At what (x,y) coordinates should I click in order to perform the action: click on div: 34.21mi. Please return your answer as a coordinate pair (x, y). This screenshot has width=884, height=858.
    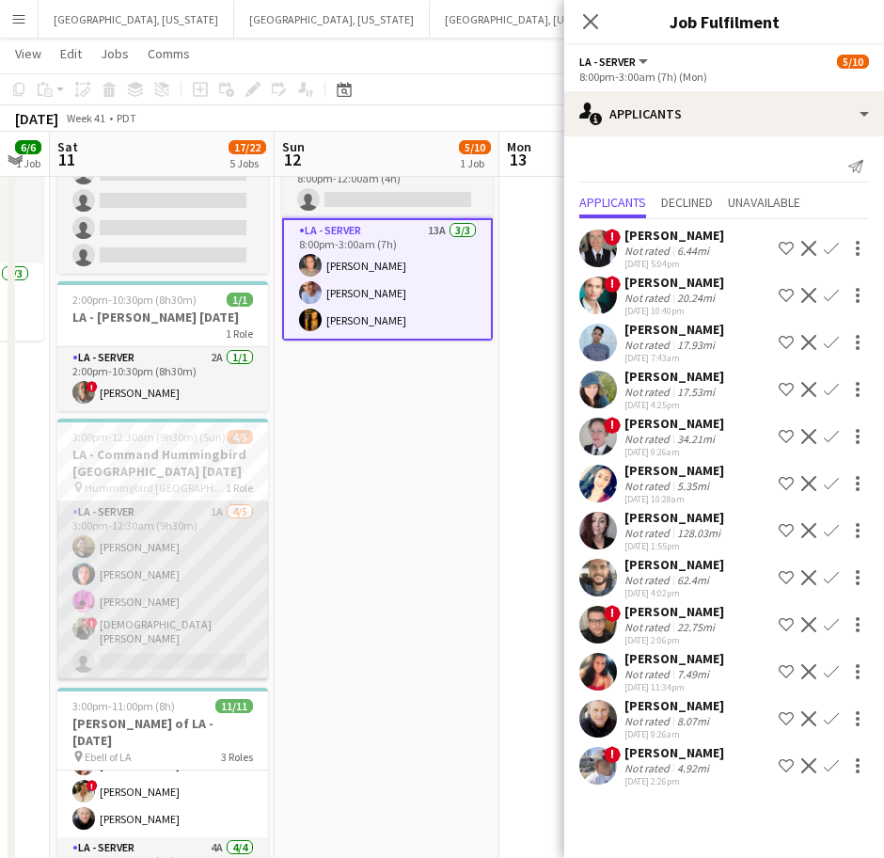
    Looking at the image, I should click on (696, 438).